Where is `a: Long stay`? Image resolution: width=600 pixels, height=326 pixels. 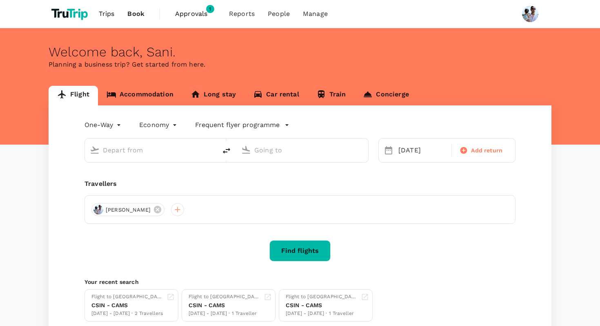
a: Long stay is located at coordinates (213, 96).